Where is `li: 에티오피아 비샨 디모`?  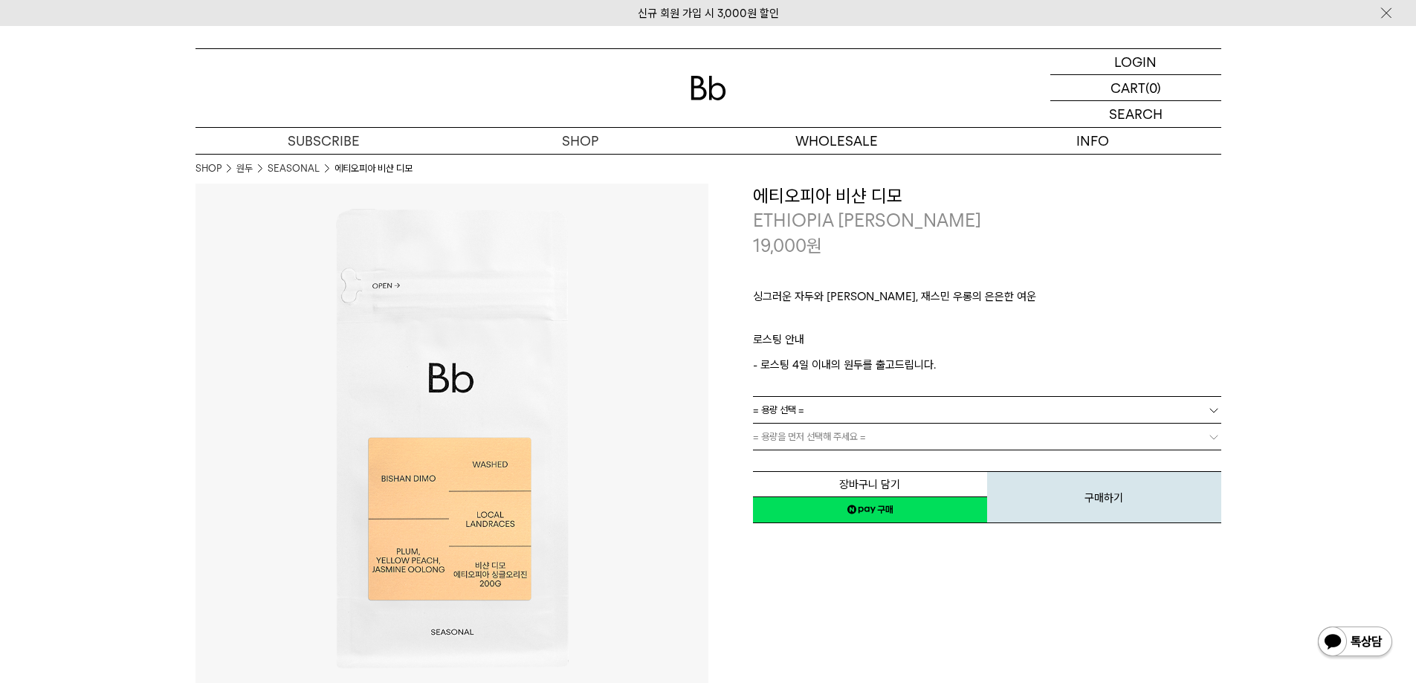
li: 에티오피아 비샨 디모 is located at coordinates (373, 169).